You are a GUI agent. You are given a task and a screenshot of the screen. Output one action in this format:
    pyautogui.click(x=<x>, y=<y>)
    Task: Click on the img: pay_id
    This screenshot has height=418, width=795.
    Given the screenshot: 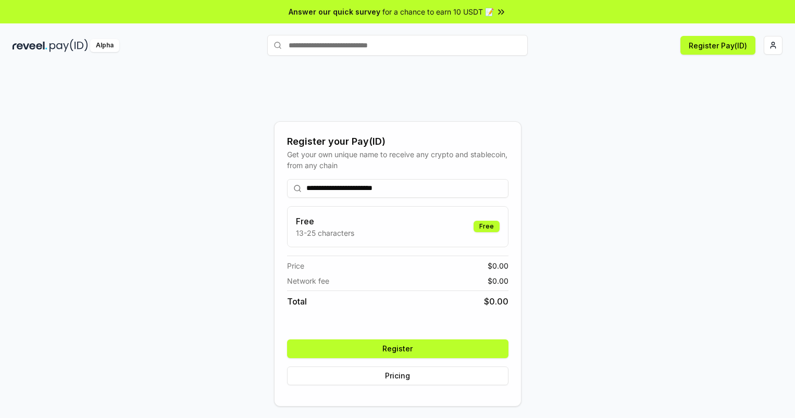 What is the action you would take?
    pyautogui.click(x=69, y=45)
    